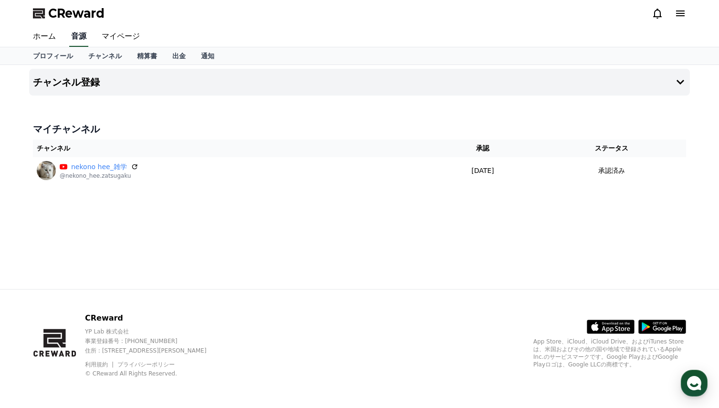  Describe the element at coordinates (76, 13) in the screenshot. I see `span: CReward` at that location.